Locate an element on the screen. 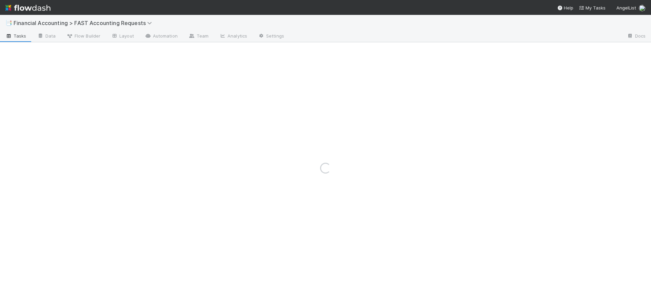 This screenshot has width=651, height=294. a: Flow Builder is located at coordinates (83, 37).